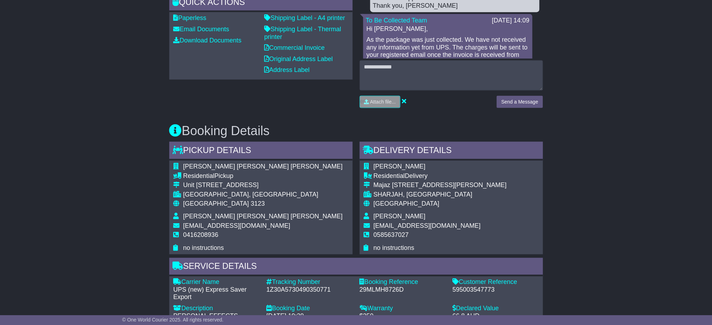 This screenshot has height=325, width=712. What do you see at coordinates (261, 151) in the screenshot?
I see `div: Pickup Details` at bounding box center [261, 151].